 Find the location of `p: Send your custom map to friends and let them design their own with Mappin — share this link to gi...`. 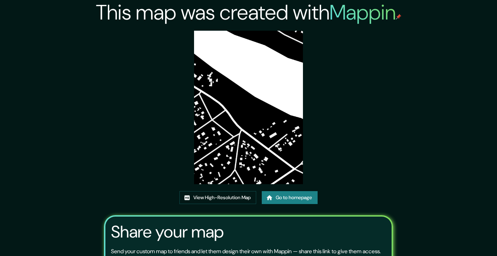

p: Send your custom map to friends and let them design their own with Mappin — share this link to gi... is located at coordinates (245, 251).